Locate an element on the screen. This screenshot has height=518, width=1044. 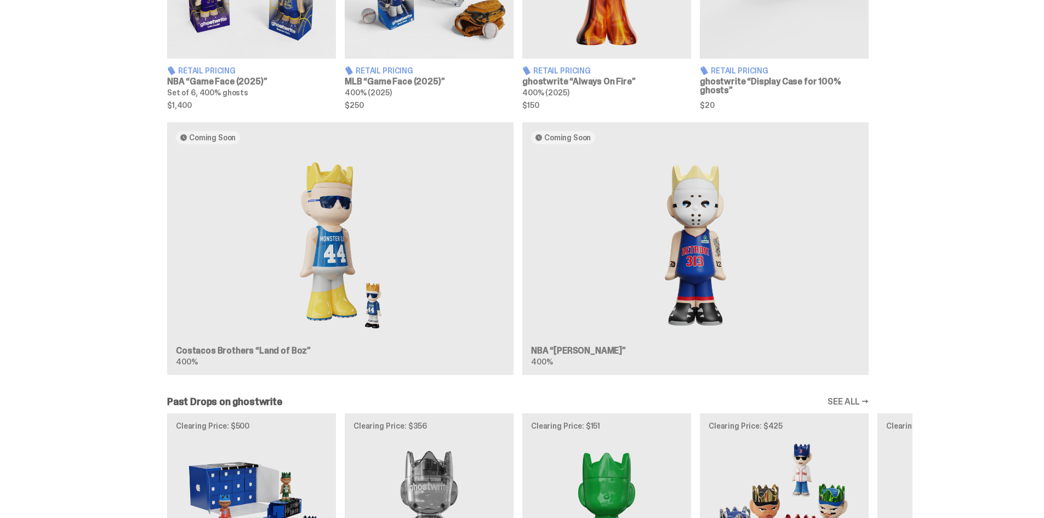
p: Clearing Price: $150 is located at coordinates (962, 426).